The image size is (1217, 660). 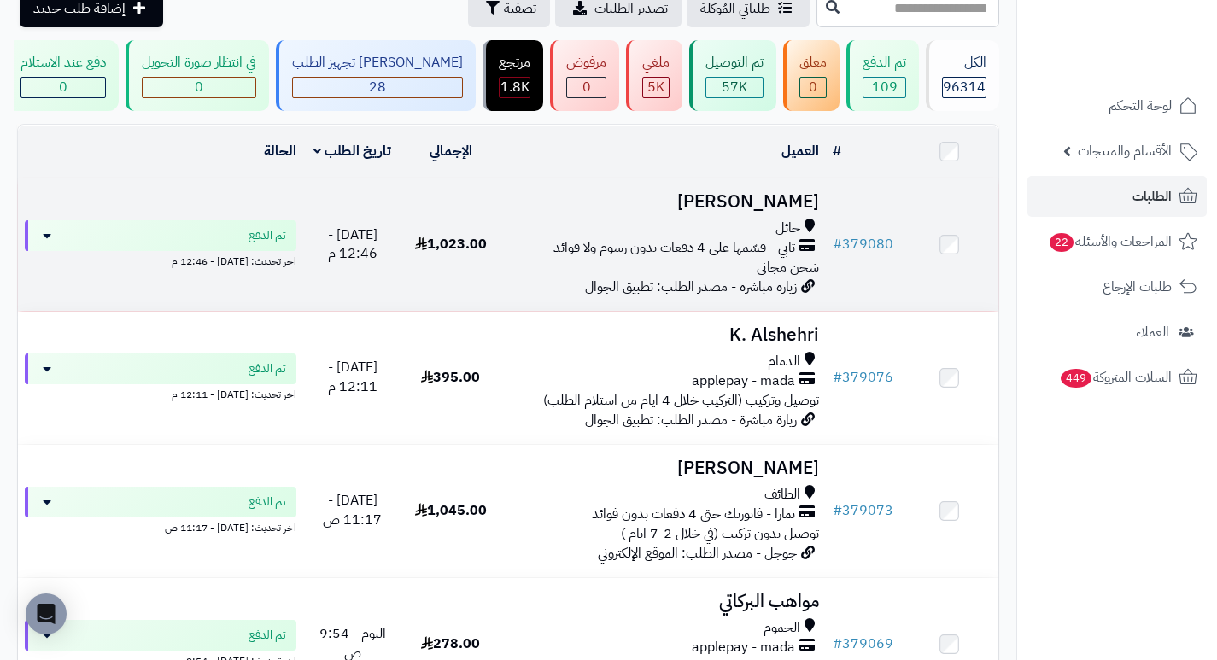 I want to click on h3: مواهب البركاتي, so click(x=663, y=601).